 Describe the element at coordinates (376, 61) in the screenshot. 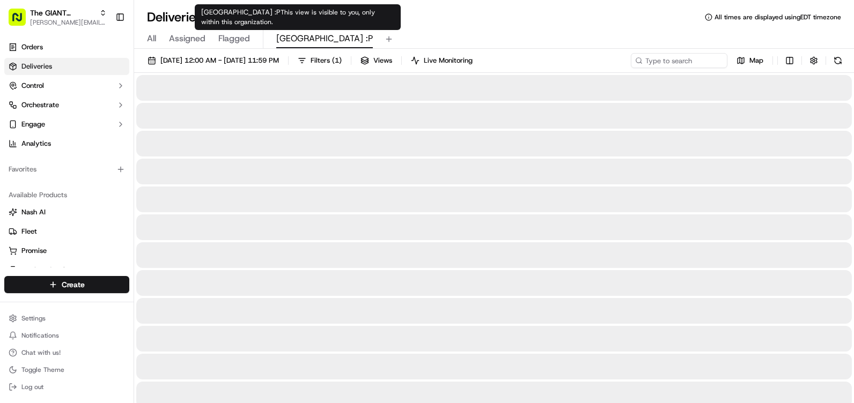

I see `button: Views` at that location.